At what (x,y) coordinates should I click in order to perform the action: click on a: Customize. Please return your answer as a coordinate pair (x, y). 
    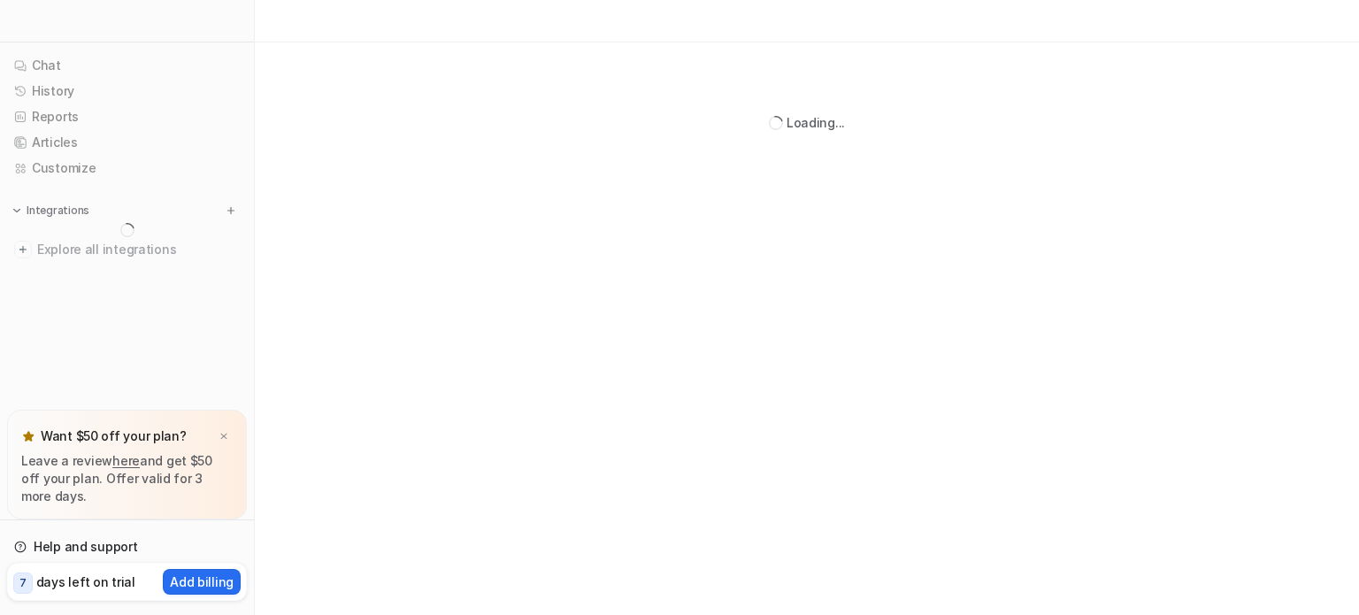
    Looking at the image, I should click on (127, 168).